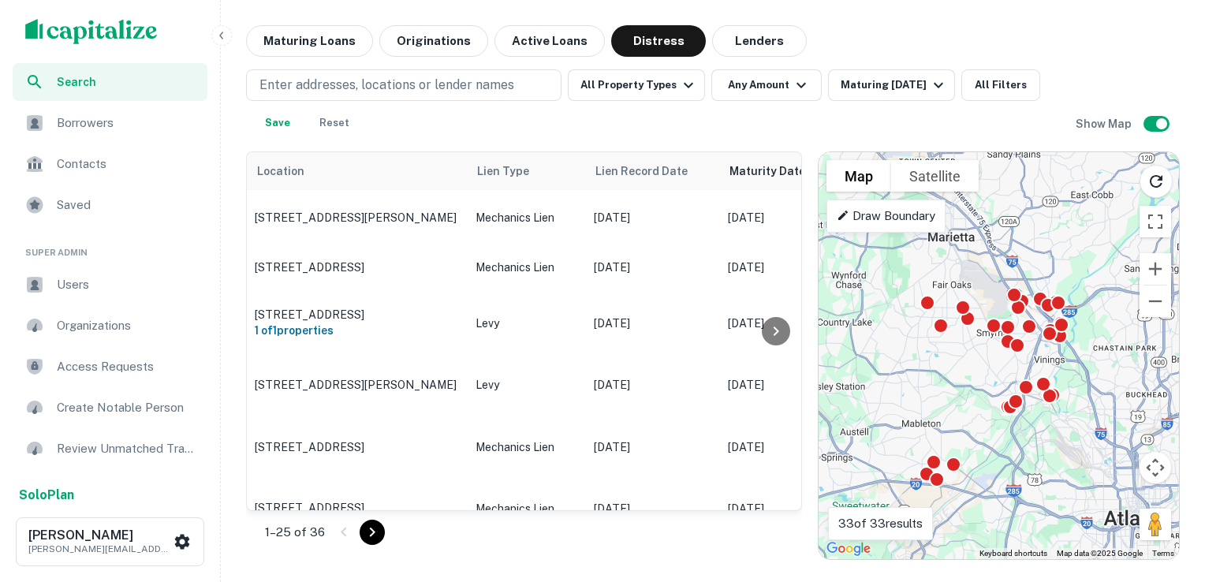 The width and height of the screenshot is (1205, 582). What do you see at coordinates (859, 176) in the screenshot?
I see `button: Show street map` at bounding box center [859, 176].